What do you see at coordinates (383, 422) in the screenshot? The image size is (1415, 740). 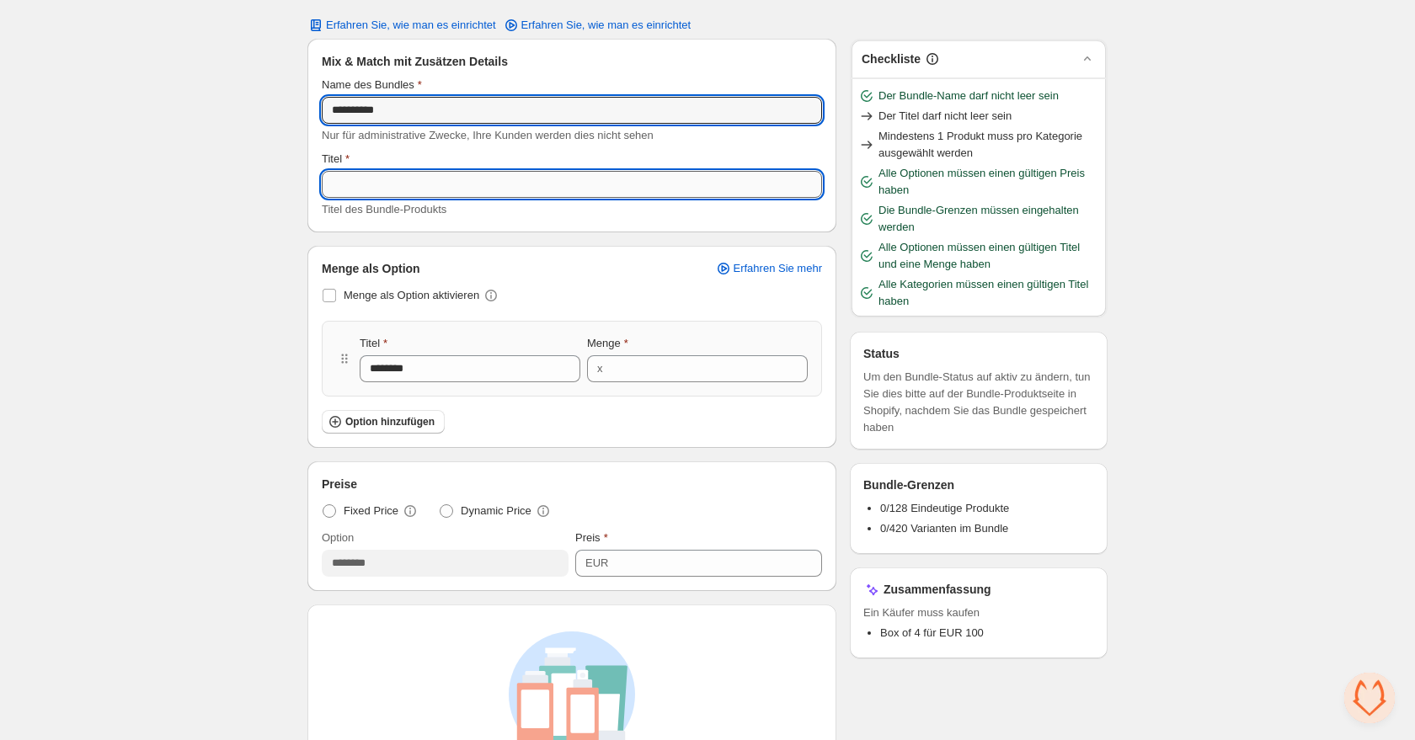 I see `button: Option hinzufügen` at bounding box center [383, 422].